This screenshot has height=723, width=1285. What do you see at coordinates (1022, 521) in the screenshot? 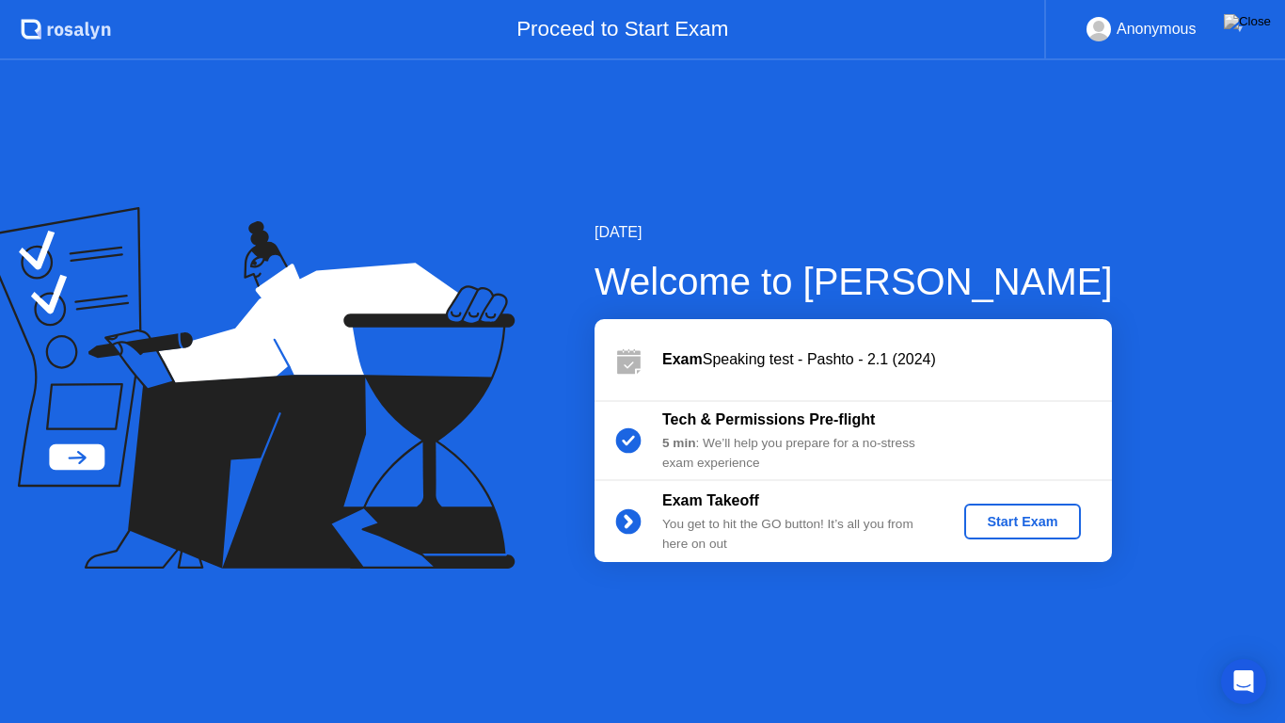
I see `button: Start Exam` at bounding box center [1022, 521].